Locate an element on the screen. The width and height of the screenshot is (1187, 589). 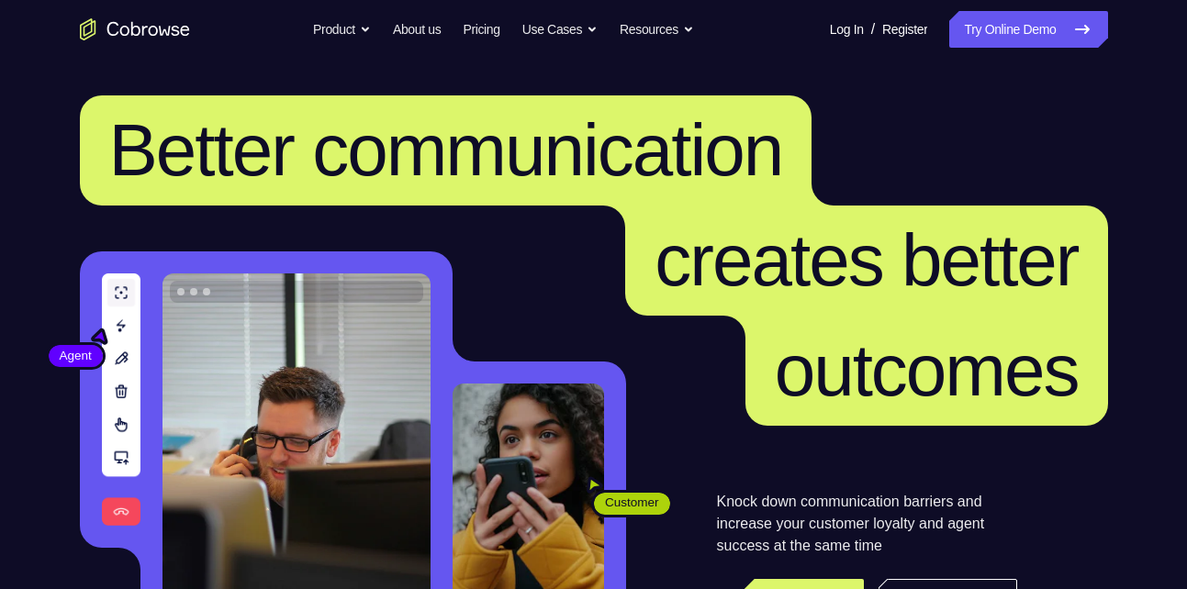
a: Log In is located at coordinates (846, 29).